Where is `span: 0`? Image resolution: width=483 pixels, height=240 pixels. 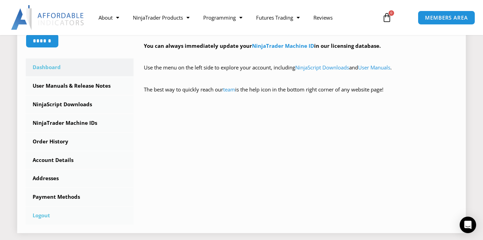
span: 0 is located at coordinates (392, 13).